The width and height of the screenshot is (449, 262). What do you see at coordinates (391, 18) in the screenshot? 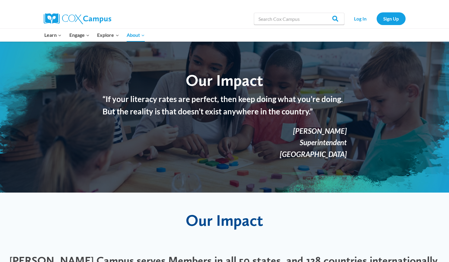
I see `a: Sign Up` at bounding box center [391, 18].